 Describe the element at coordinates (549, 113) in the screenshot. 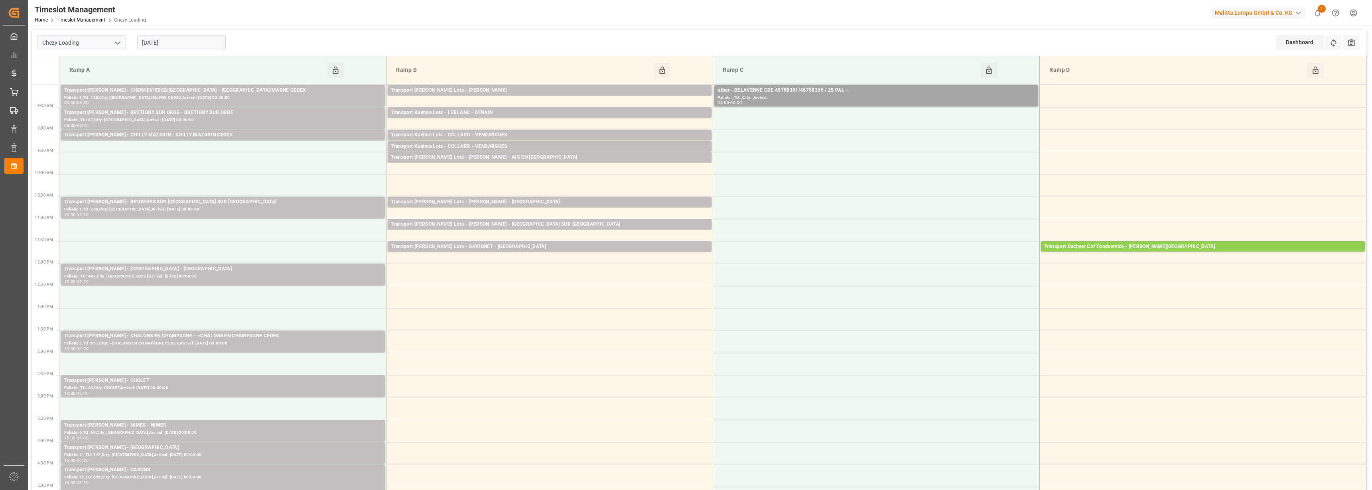

I see `div: Transport Kuehne Lots - LEBLANC - DENAIN` at that location.